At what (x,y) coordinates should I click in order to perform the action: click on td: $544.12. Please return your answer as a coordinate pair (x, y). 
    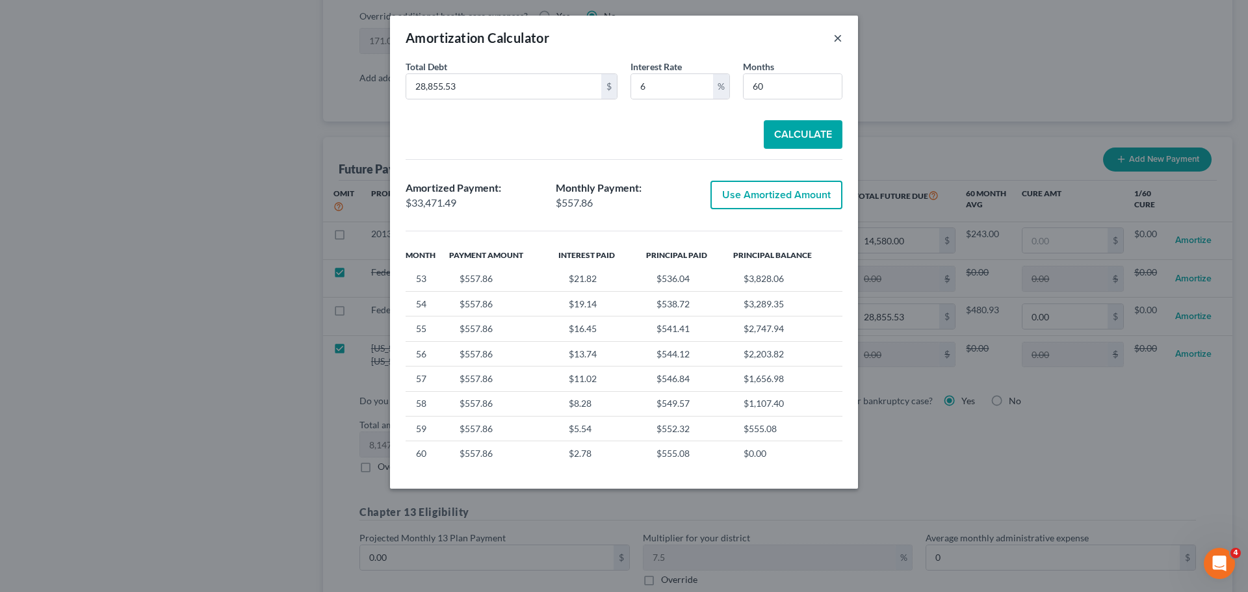
    Looking at the image, I should click on (690, 354).